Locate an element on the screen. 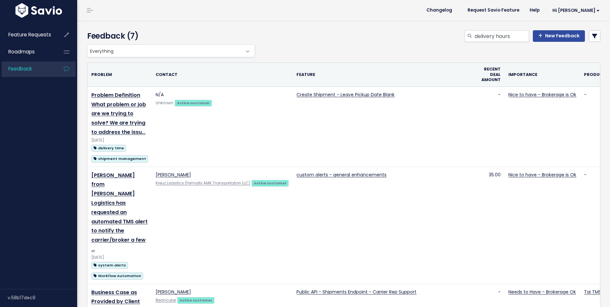 The height and width of the screenshot is (307, 610). span: Feedback is located at coordinates (20, 68).